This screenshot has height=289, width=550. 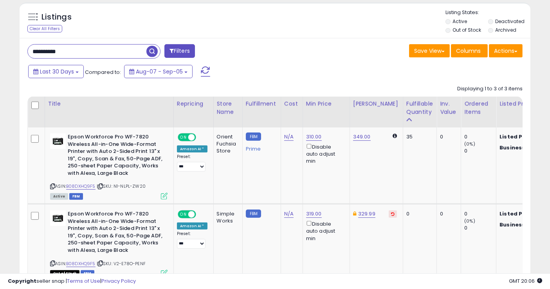 What do you see at coordinates (159, 72) in the screenshot?
I see `span: Aug-07 - Sep-05` at bounding box center [159, 72].